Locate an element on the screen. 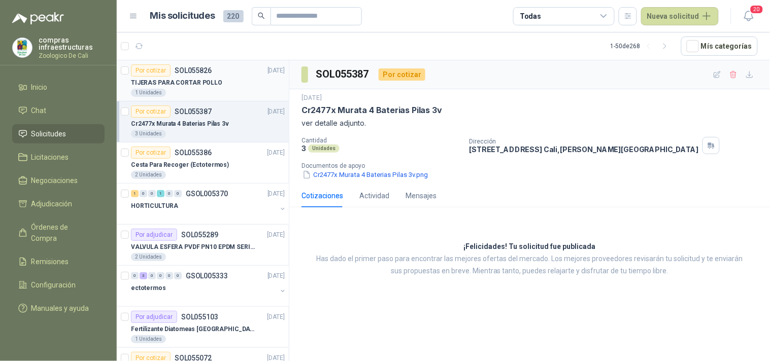  a: Remisiones is located at coordinates (58, 262).